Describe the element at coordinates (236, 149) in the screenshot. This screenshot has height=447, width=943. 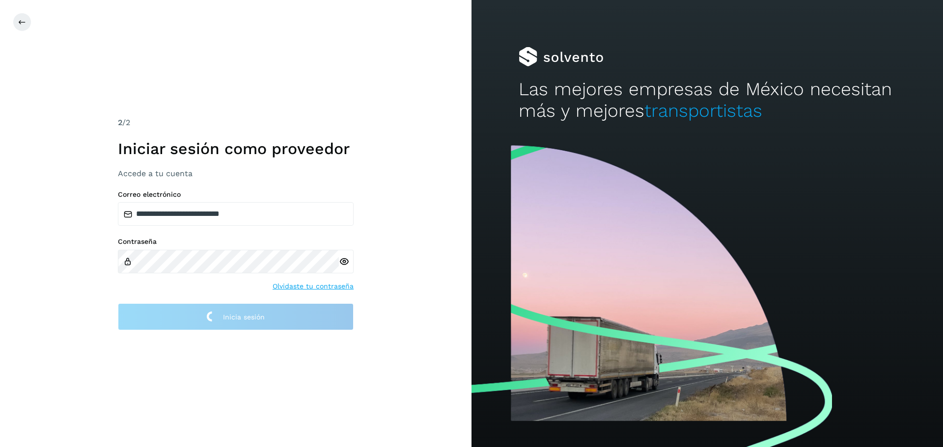
I see `h1: Iniciar sesión como proveedor` at that location.